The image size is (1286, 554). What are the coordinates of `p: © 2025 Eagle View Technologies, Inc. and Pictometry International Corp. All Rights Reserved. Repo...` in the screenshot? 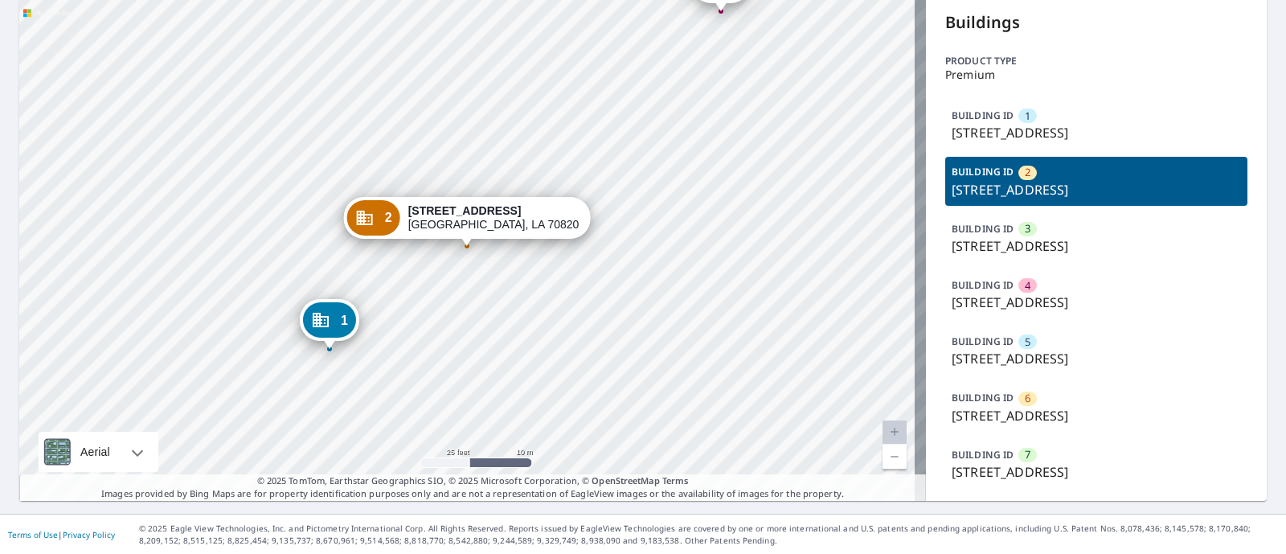 It's located at (708, 535).